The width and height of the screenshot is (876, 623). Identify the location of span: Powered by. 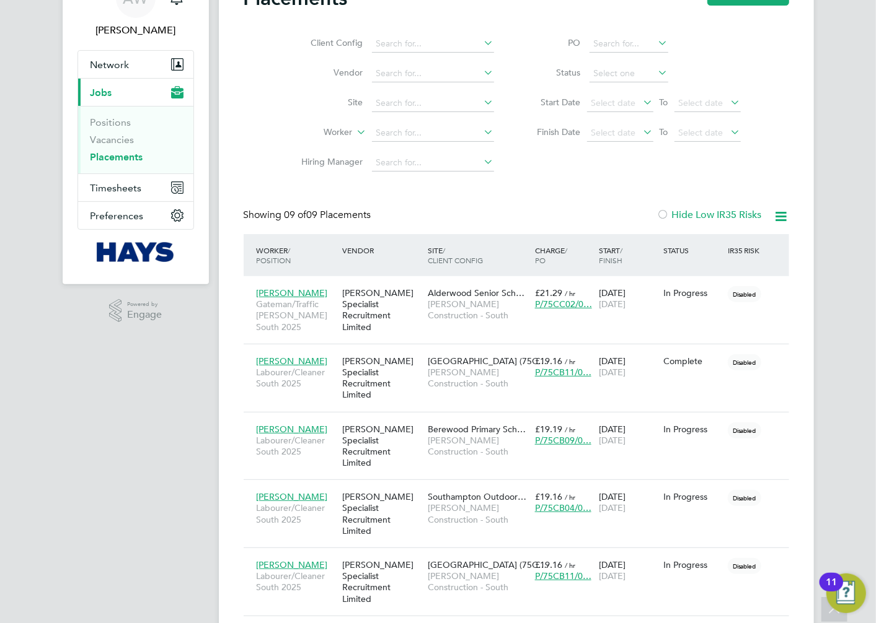
(144, 304).